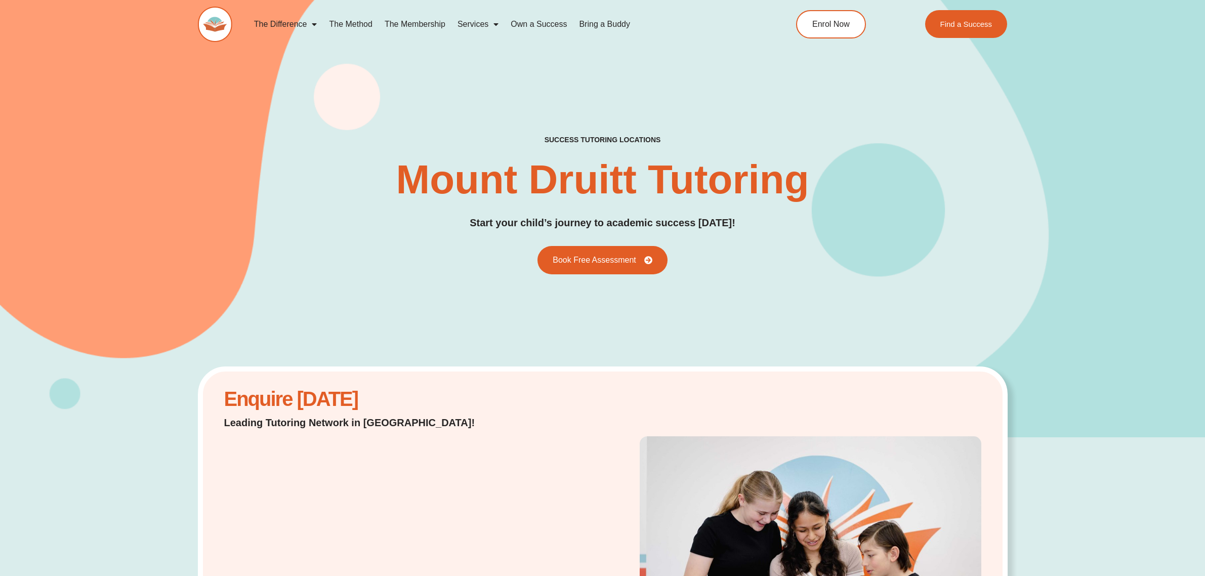 The height and width of the screenshot is (576, 1205). Describe the element at coordinates (539, 24) in the screenshot. I see `a: Own a Success` at that location.